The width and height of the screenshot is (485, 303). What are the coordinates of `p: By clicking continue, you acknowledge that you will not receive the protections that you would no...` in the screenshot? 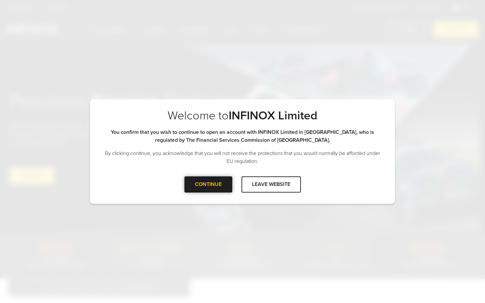 It's located at (242, 157).